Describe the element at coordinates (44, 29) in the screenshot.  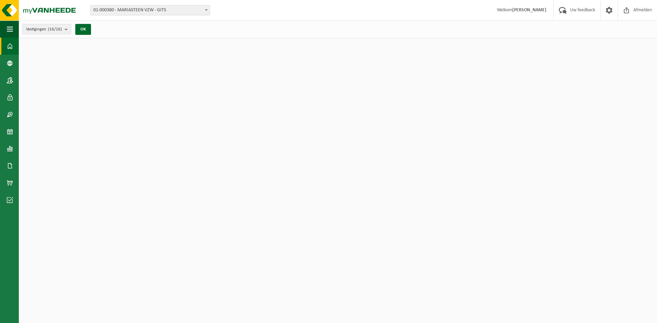
I see `span: Vestigingen` at that location.